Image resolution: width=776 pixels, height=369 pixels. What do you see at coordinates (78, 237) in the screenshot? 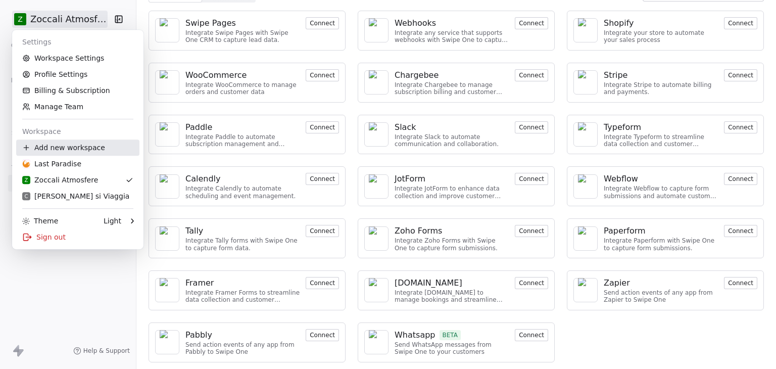
I see `div: Sign out` at bounding box center [78, 237].